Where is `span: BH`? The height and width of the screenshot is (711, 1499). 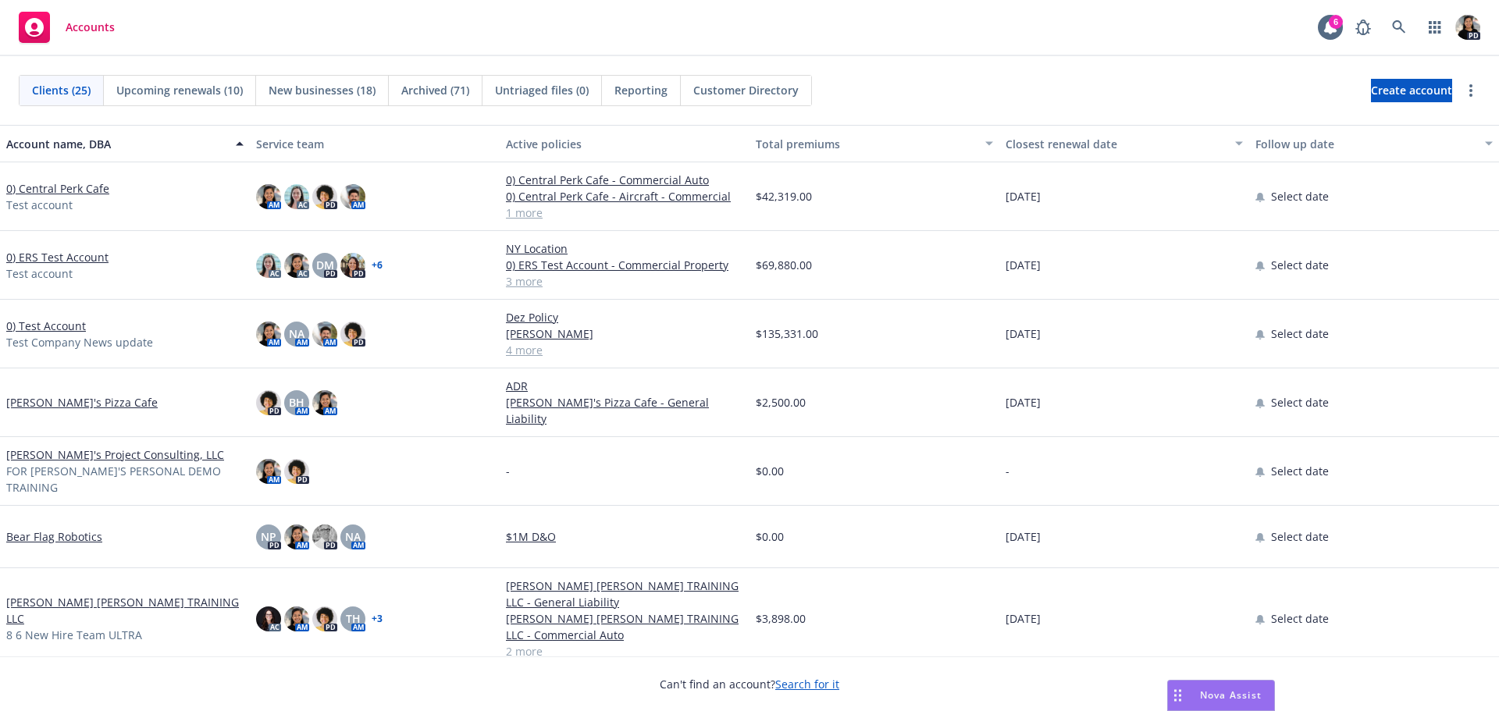 span: BH is located at coordinates (297, 402).